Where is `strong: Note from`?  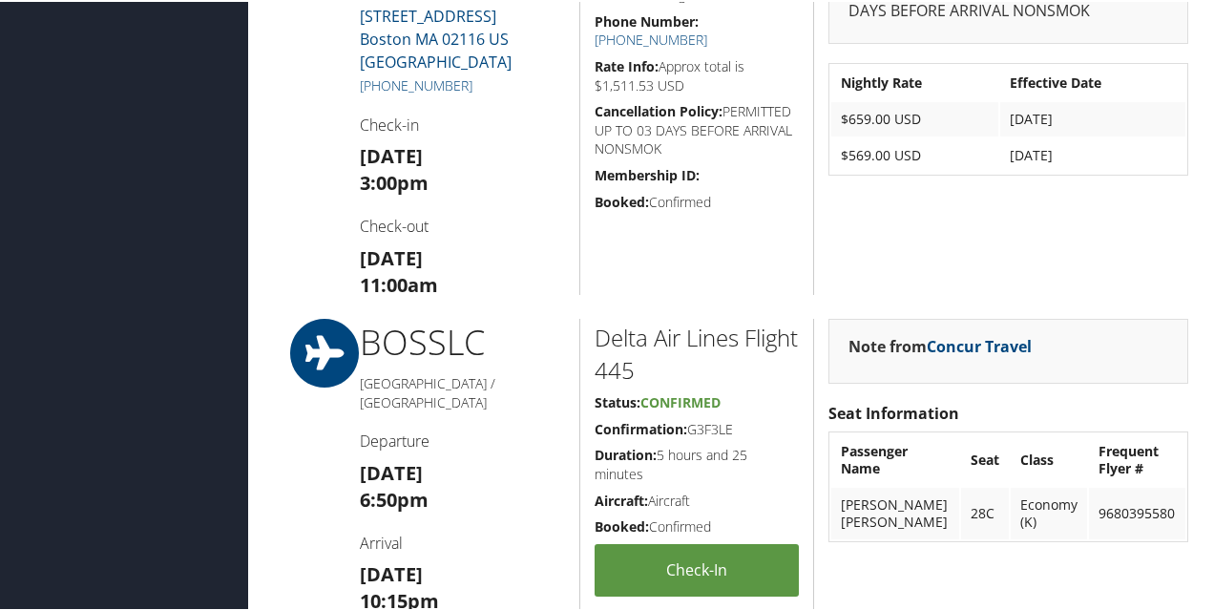
strong: Note from is located at coordinates (940, 344).